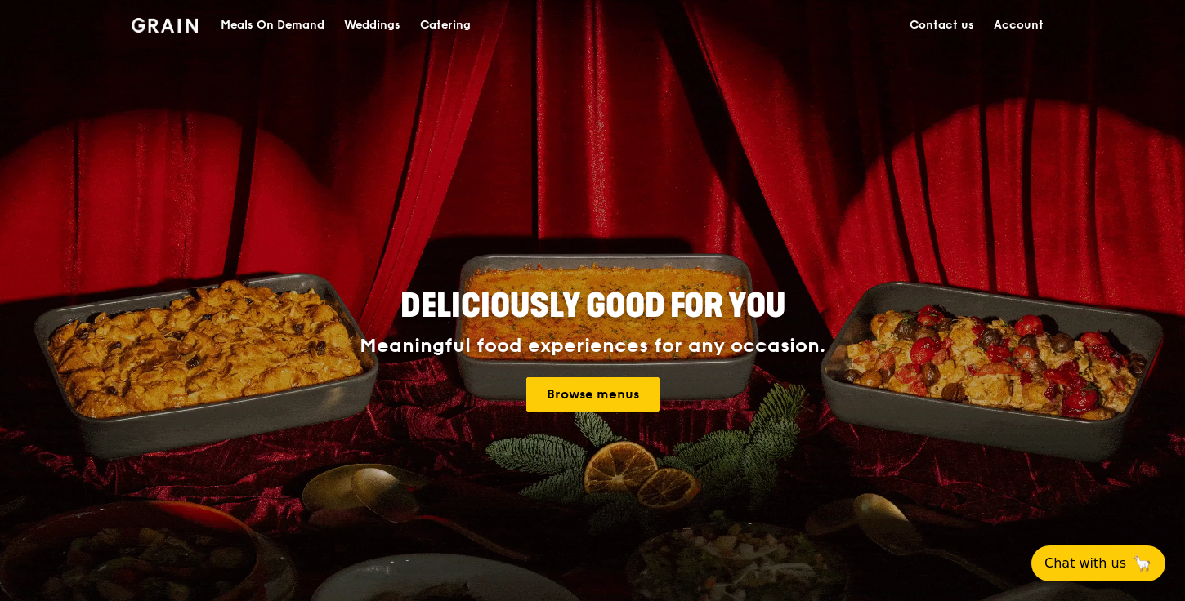  What do you see at coordinates (164, 25) in the screenshot?
I see `img: Grain` at bounding box center [164, 25].